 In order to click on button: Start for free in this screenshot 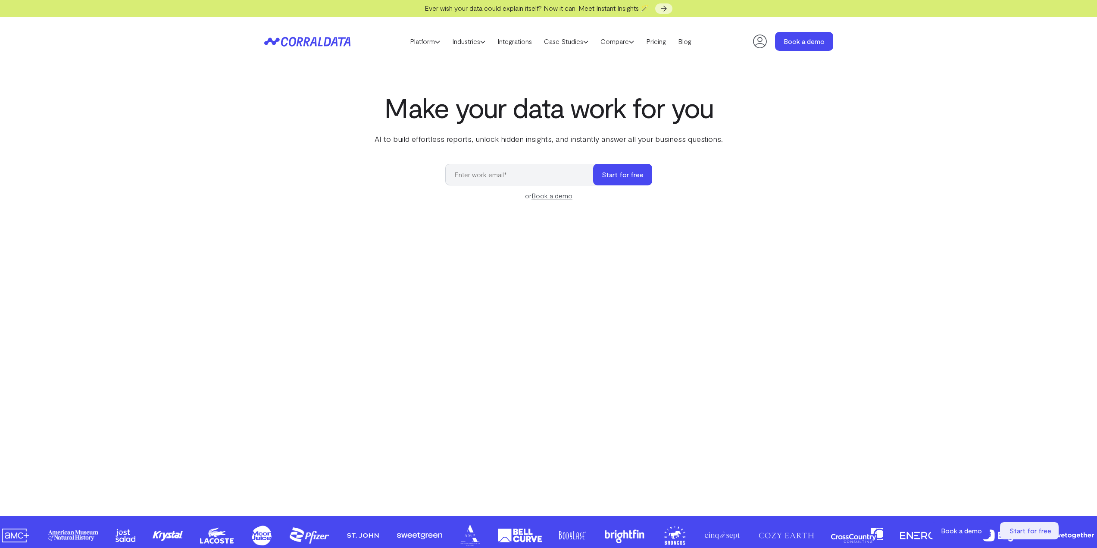, I will do `click(622, 175)`.